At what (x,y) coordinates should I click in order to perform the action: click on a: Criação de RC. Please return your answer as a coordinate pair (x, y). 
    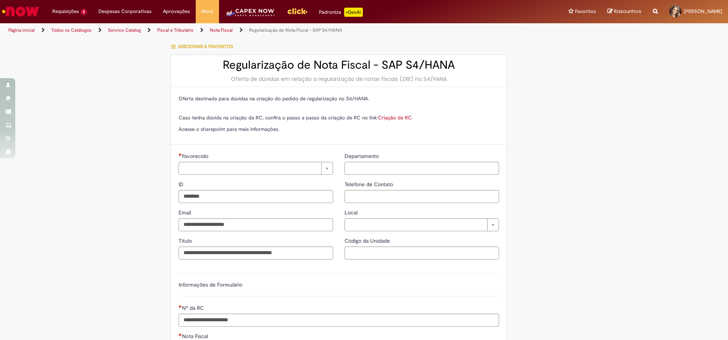
    Looking at the image, I should click on (395, 118).